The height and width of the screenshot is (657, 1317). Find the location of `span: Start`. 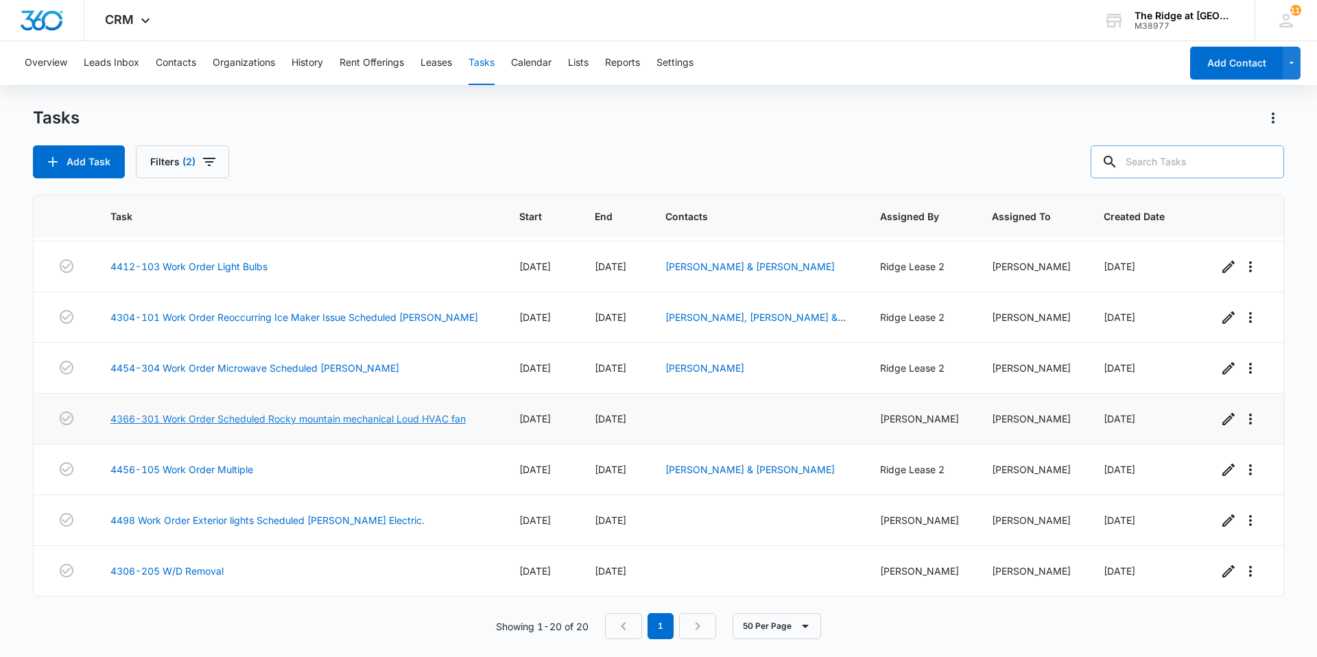

span: Start is located at coordinates (530, 216).